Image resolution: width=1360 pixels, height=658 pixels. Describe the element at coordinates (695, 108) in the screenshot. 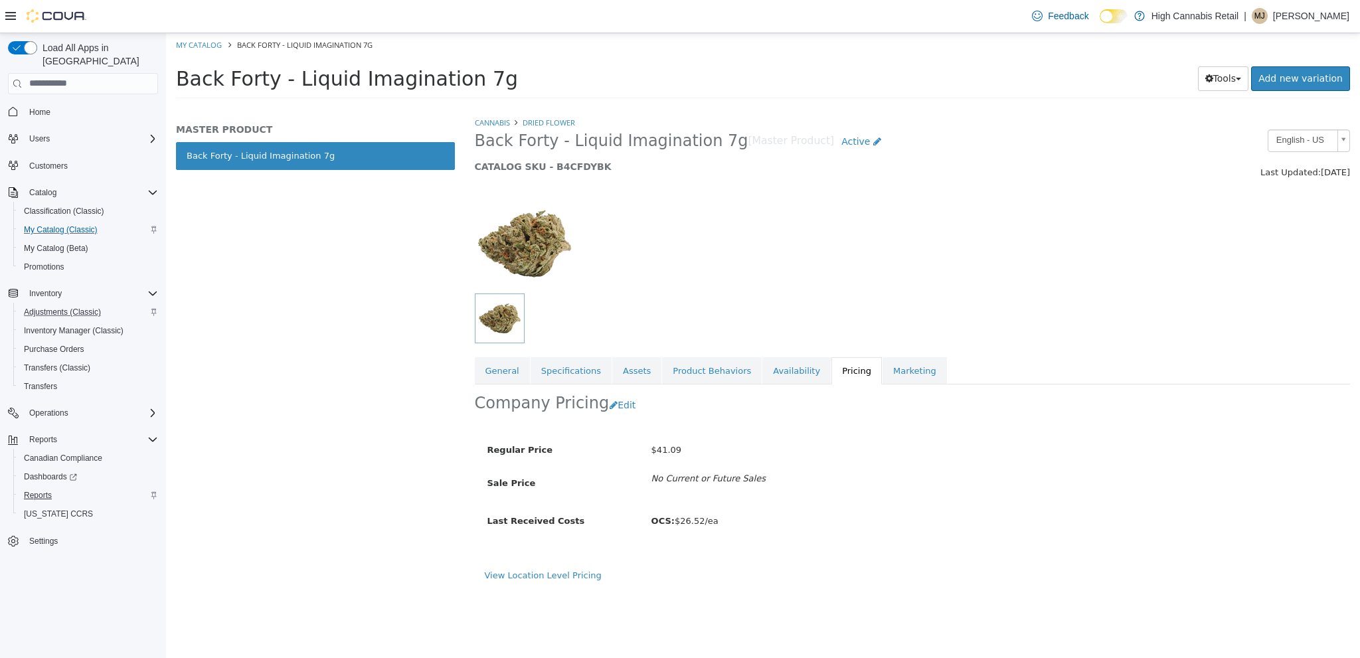

I see `a: Active` at that location.